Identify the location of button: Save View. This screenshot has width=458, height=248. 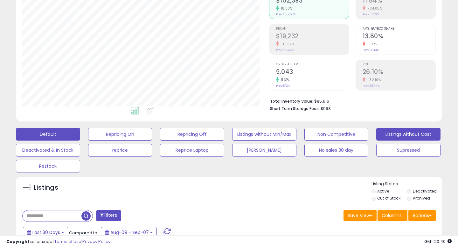
(360, 215).